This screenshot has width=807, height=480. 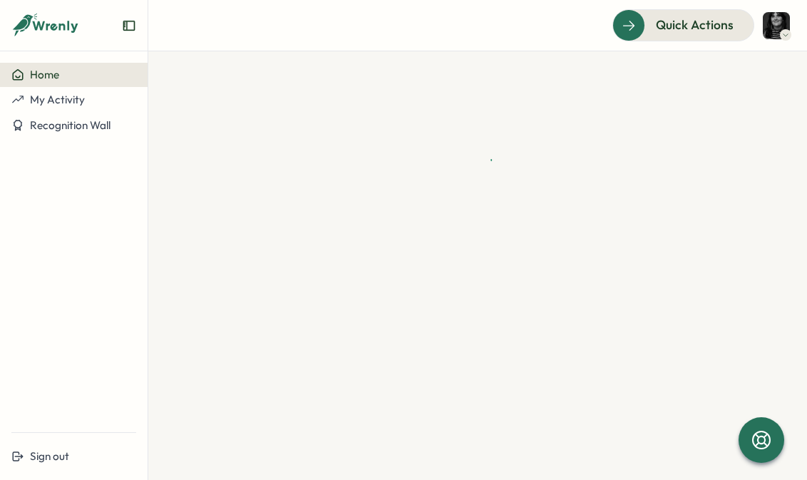 I want to click on span: Quick Actions, so click(x=694, y=25).